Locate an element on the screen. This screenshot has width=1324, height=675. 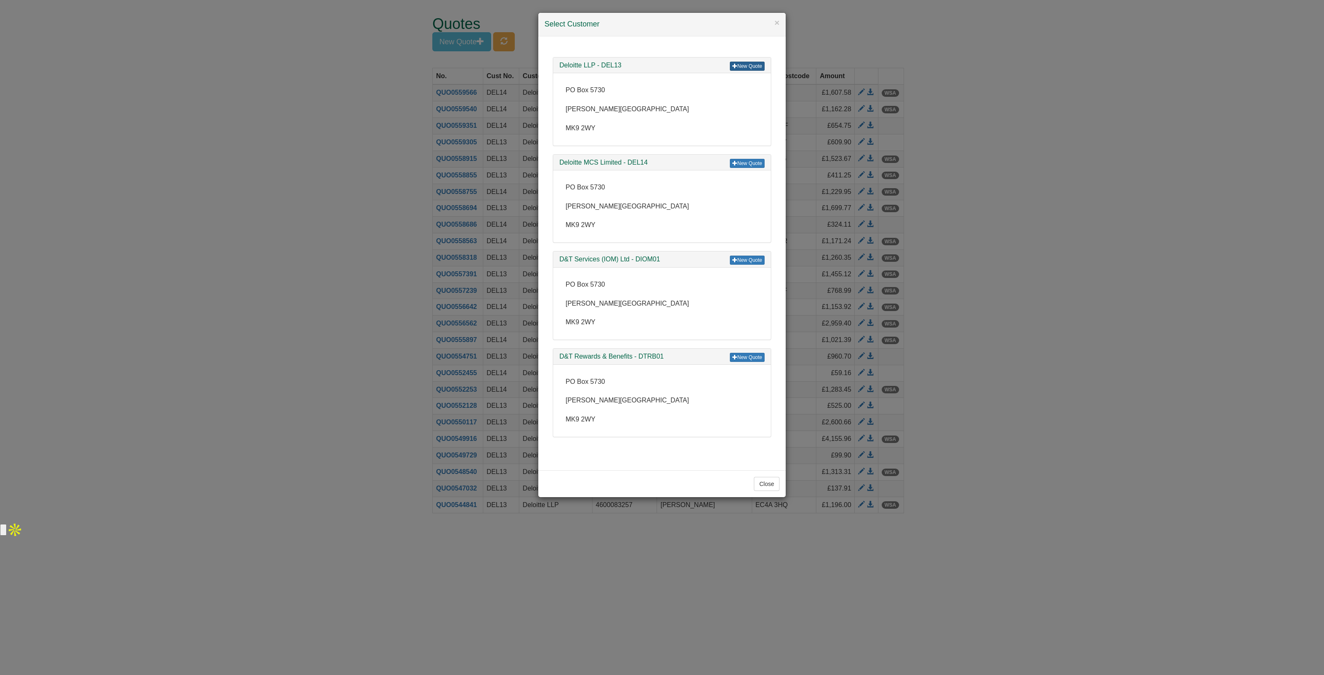
h3: Deloitte LLP - DEL13 is located at coordinates (662, 65).